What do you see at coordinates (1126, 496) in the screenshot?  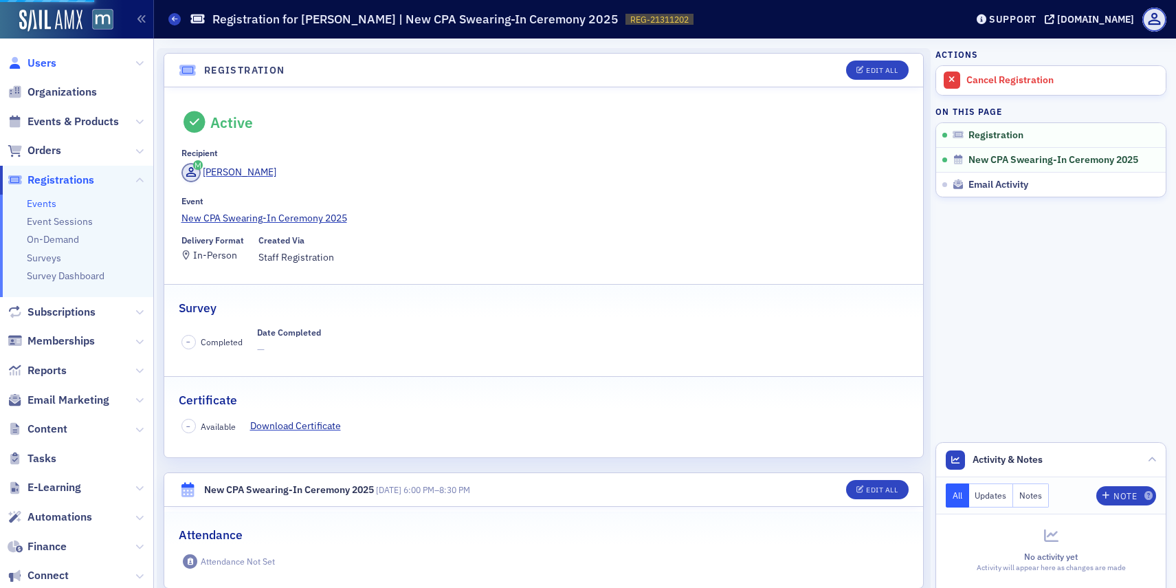 I see `div: Note` at bounding box center [1126, 496].